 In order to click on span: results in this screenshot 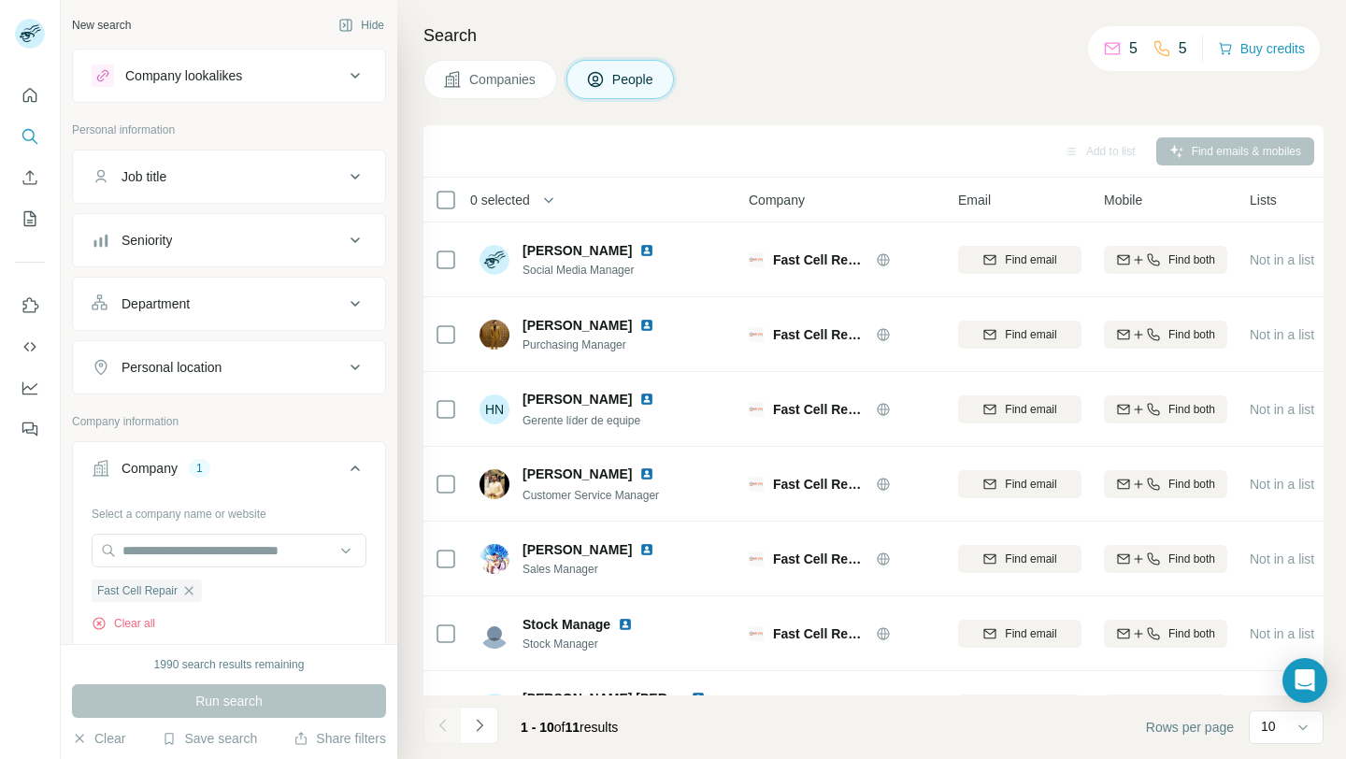, I will do `click(569, 727)`.